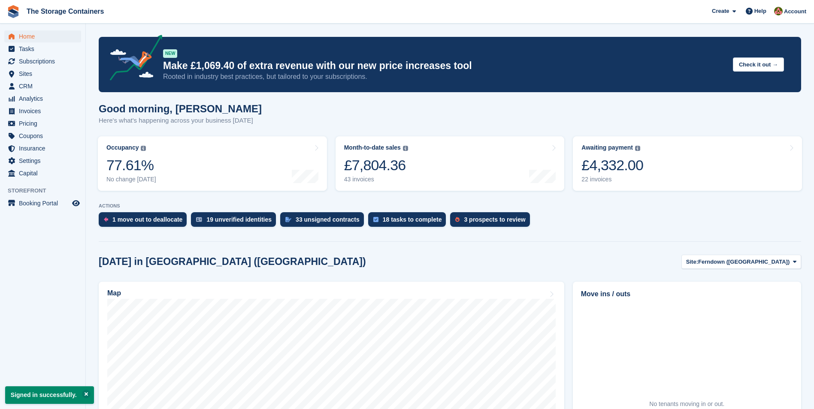  I want to click on div: £7,804.36, so click(376, 165).